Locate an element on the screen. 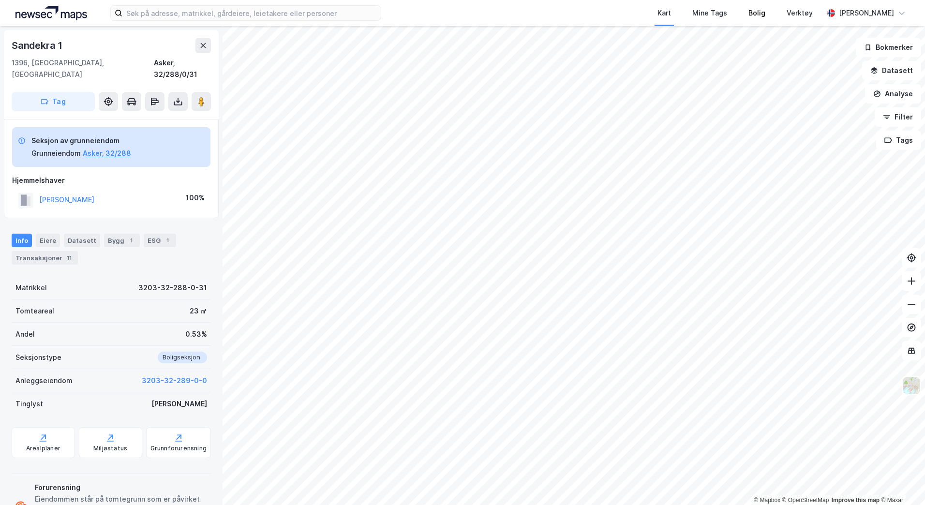 The image size is (925, 505). div: Andel is located at coordinates (25, 334).